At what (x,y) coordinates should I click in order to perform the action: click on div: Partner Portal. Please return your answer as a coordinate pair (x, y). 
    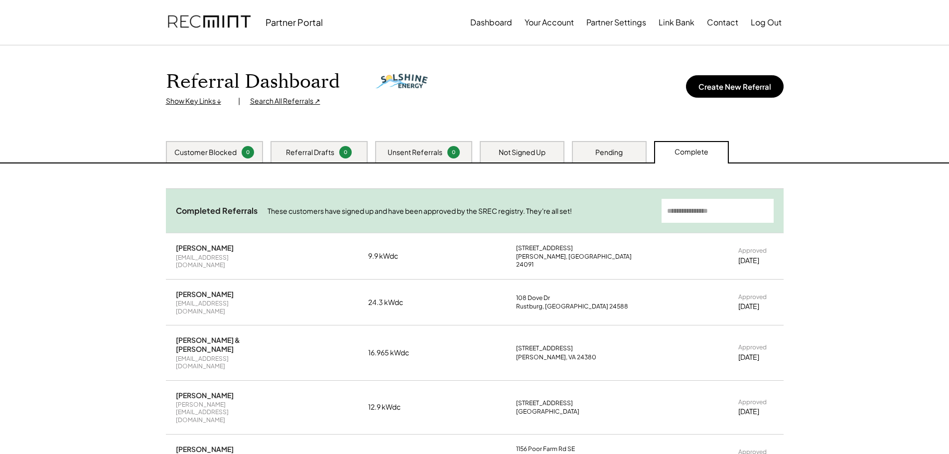
    Looking at the image, I should click on (294, 22).